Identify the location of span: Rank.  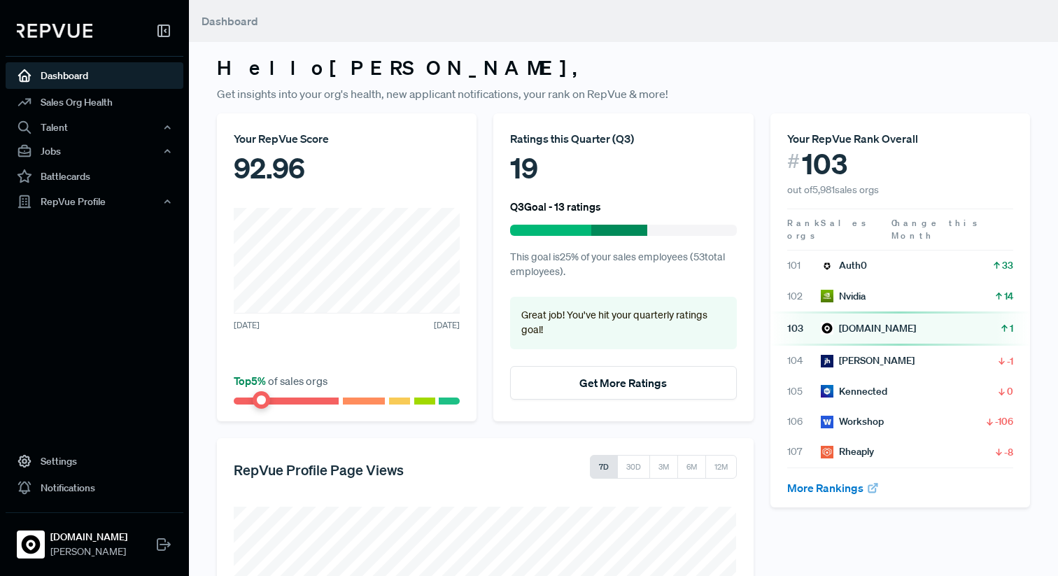
(804, 223).